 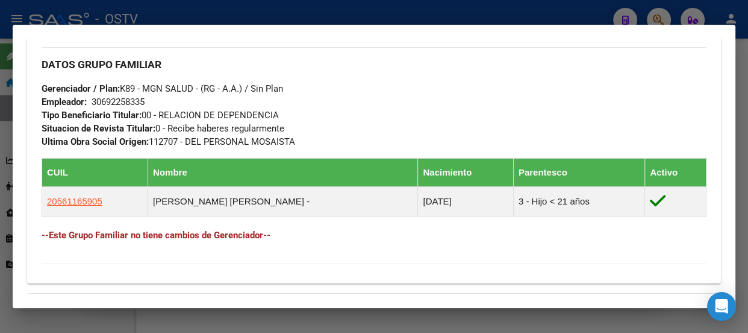 What do you see at coordinates (95, 142) in the screenshot?
I see `strong: Ultima Obra Social Origen:` at bounding box center [95, 142].